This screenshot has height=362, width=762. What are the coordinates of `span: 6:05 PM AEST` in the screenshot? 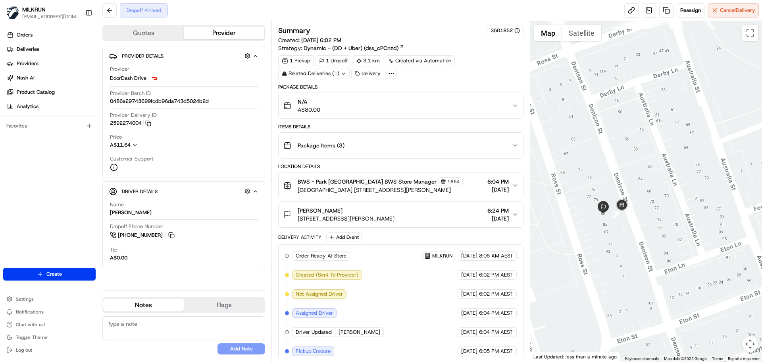 It's located at (496, 351).